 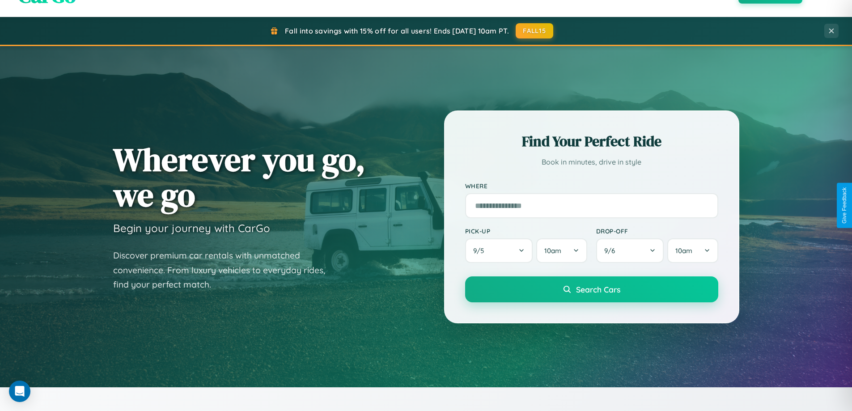 I want to click on span: Search Cars, so click(x=598, y=289).